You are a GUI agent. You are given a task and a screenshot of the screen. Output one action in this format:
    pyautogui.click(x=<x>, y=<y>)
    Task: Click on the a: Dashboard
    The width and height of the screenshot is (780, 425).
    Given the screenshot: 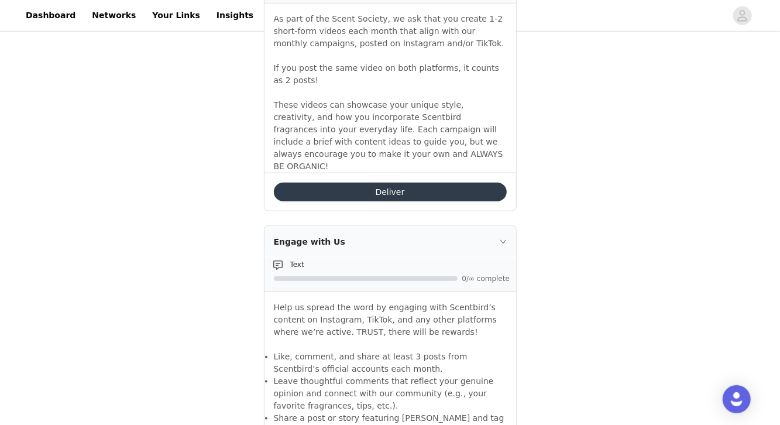 What is the action you would take?
    pyautogui.click(x=50, y=15)
    